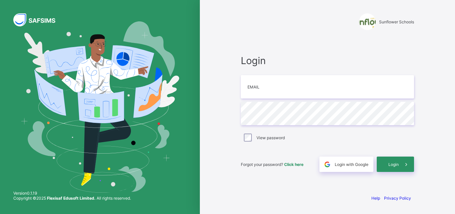 The image size is (455, 214). What do you see at coordinates (72, 198) in the screenshot?
I see `span: Copyright © 2025 All rights reserved.` at bounding box center [72, 198].